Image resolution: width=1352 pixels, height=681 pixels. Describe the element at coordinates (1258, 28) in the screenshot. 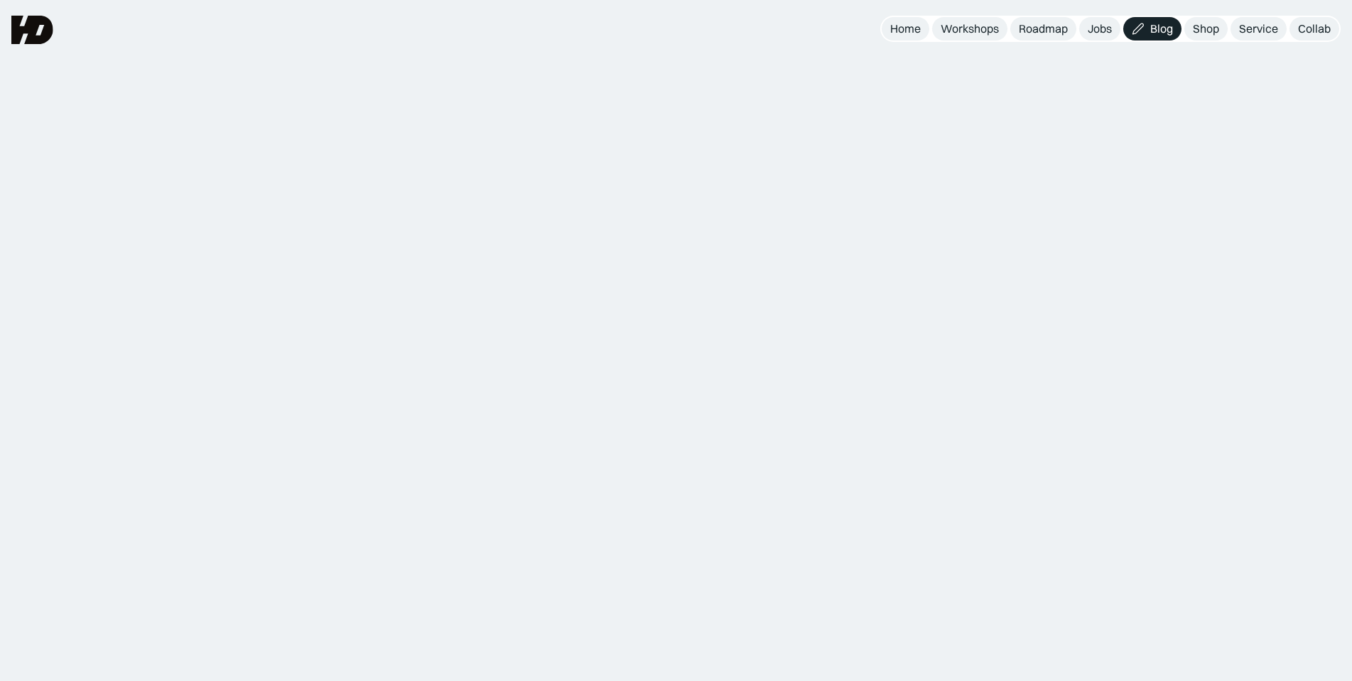

I see `div: Service` at that location.